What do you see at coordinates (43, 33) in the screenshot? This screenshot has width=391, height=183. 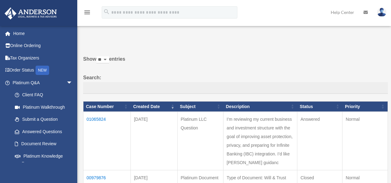 I see `a: Home` at bounding box center [43, 33].